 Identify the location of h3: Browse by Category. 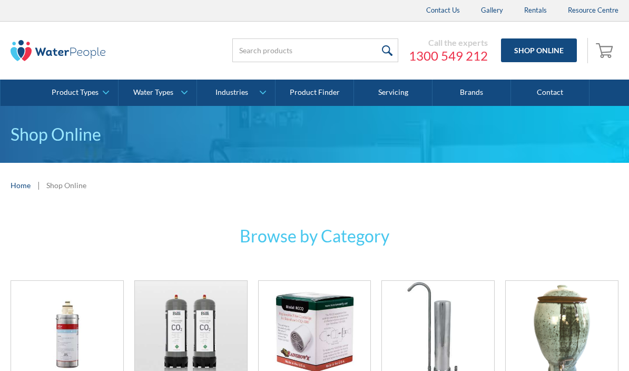
(315, 236).